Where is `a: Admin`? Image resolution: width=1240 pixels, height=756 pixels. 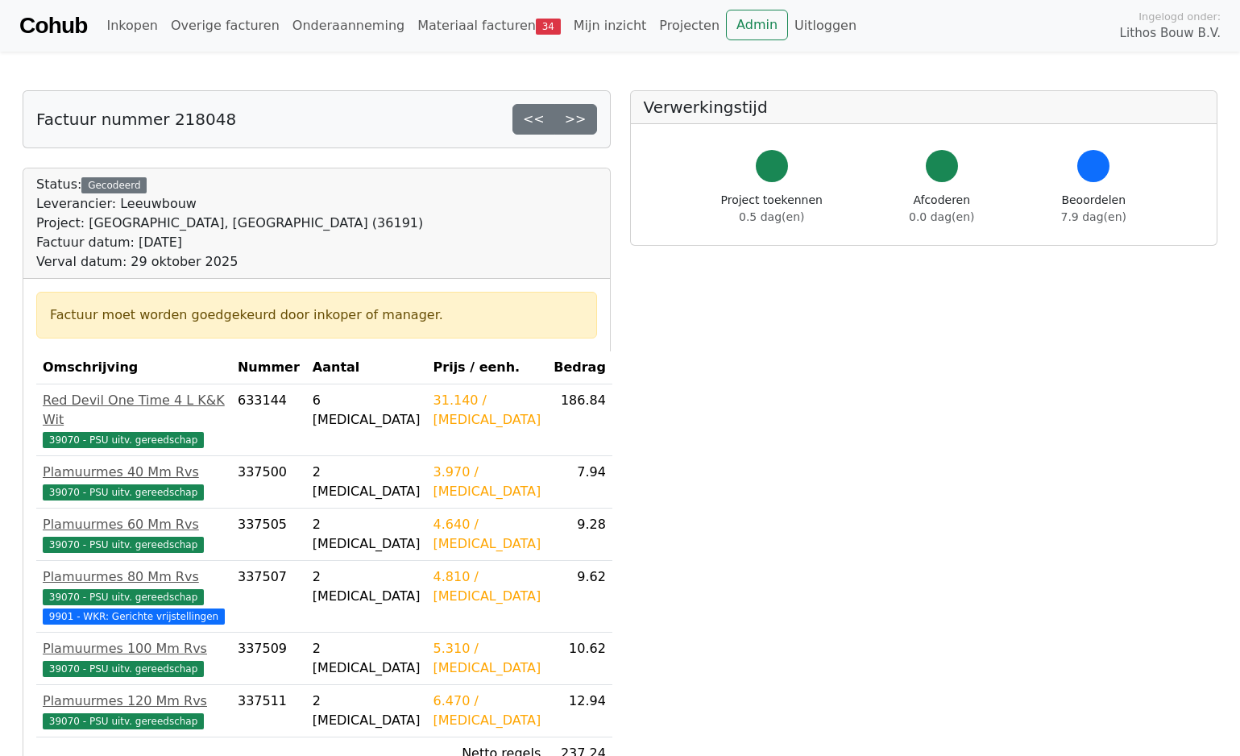
a: Admin is located at coordinates (756, 25).